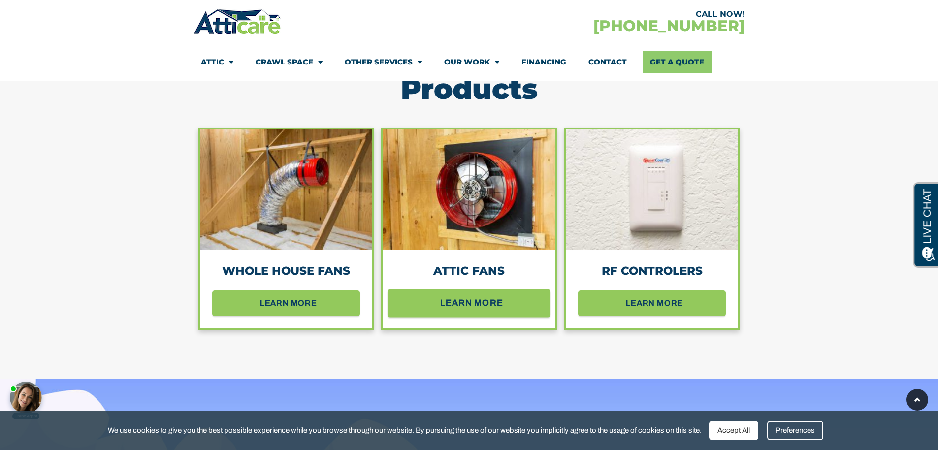 Image resolution: width=938 pixels, height=450 pixels. I want to click on div: Online Agent, so click(21, 45).